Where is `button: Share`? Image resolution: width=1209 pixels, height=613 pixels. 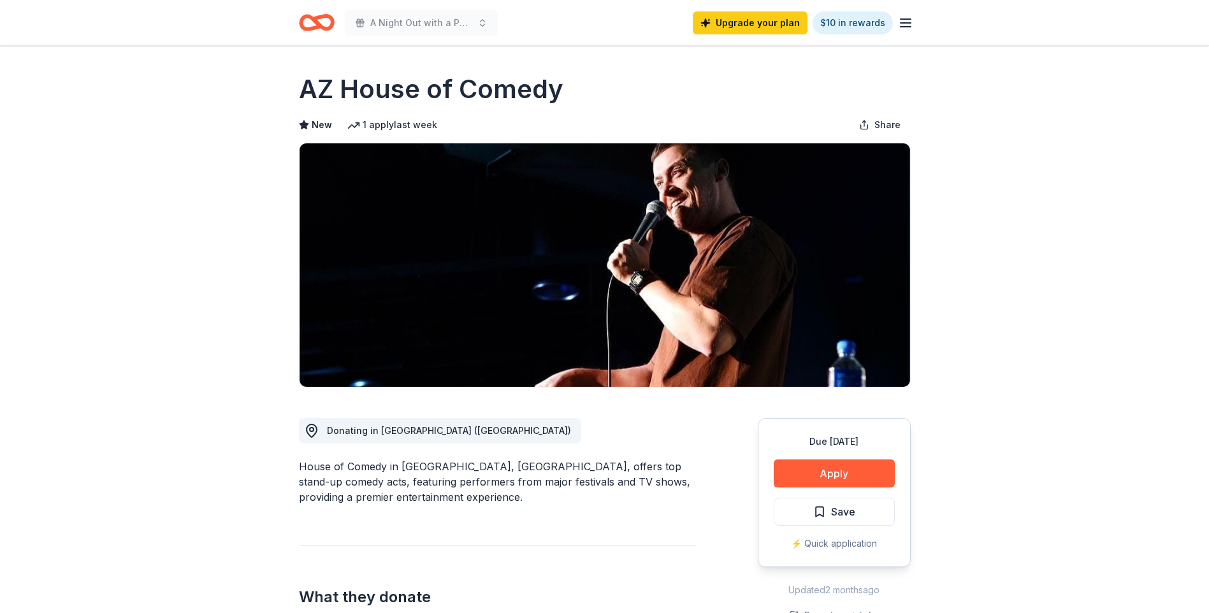
button: Share is located at coordinates (880, 125).